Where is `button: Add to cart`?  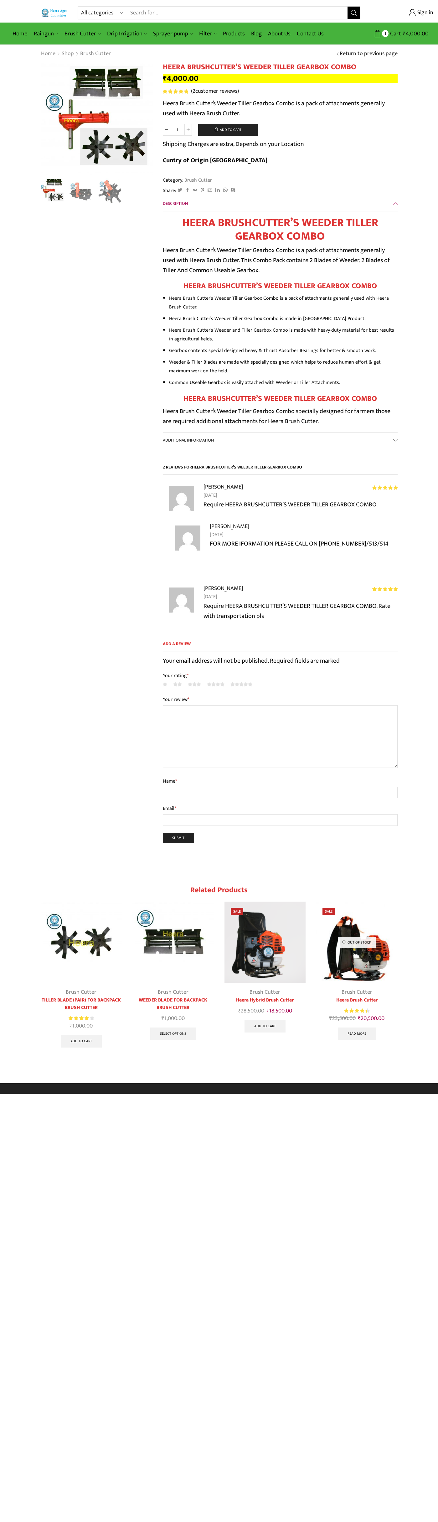
button: Add to cart is located at coordinates (228, 130).